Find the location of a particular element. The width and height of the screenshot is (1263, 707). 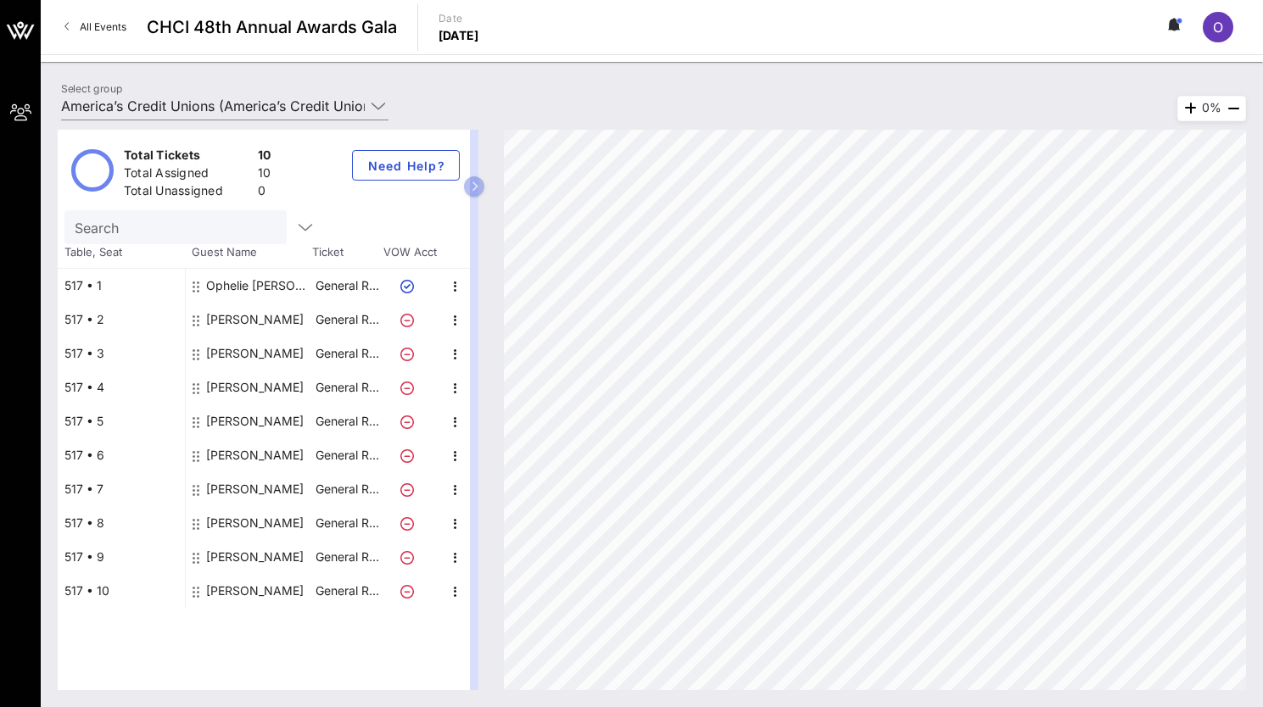

div: 517 • 6 is located at coordinates (121, 456).